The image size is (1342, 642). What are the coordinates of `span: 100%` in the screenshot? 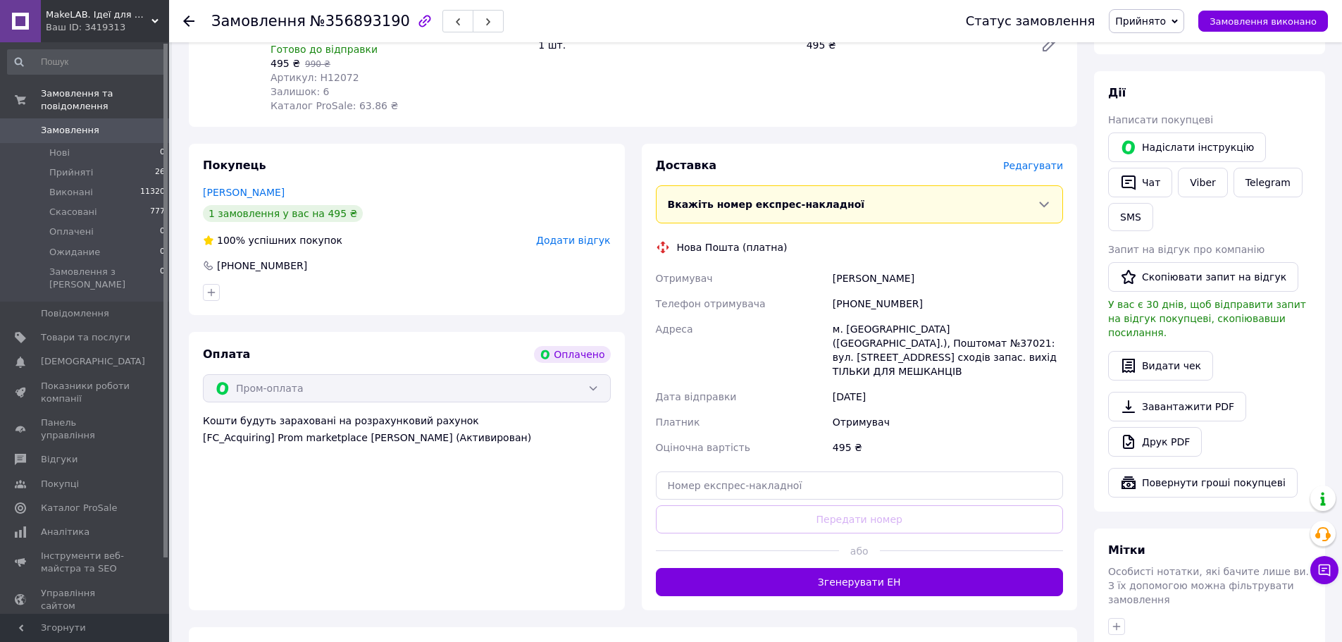 It's located at (231, 240).